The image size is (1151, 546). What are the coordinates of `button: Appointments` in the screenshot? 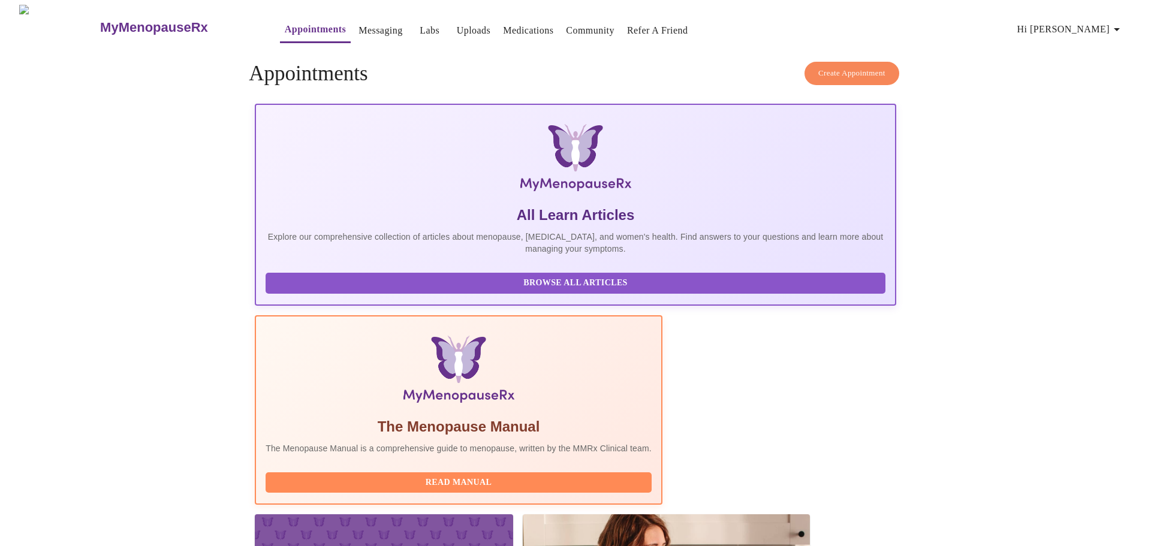 It's located at (315, 30).